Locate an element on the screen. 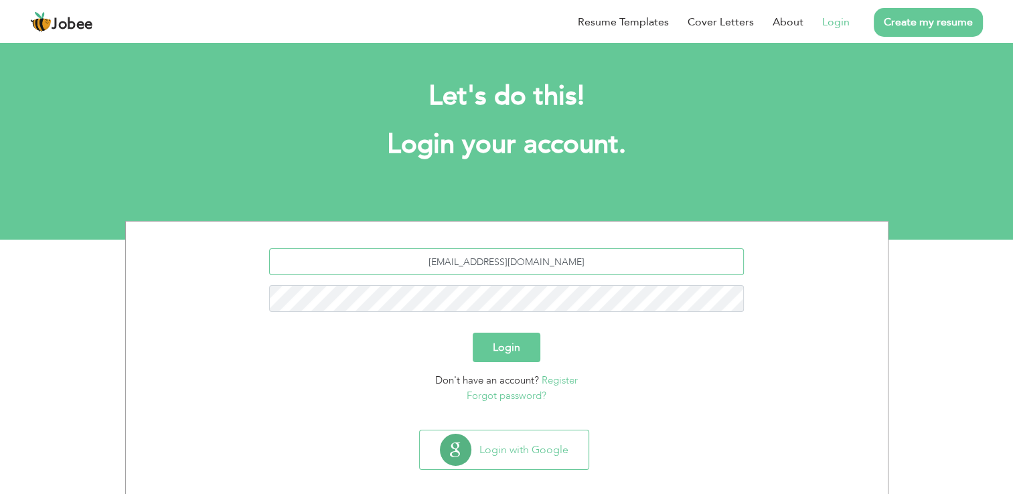 The image size is (1013, 494). a: Login is located at coordinates (836, 22).